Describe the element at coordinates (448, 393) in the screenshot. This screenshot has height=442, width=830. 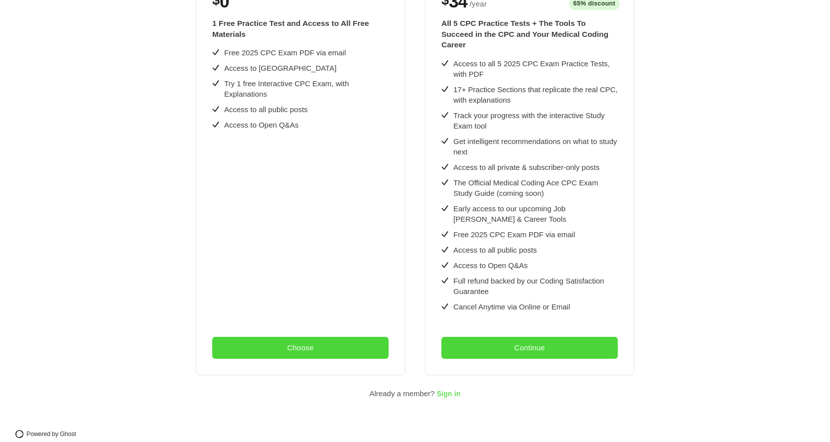
I see `button: Sign in` at that location.